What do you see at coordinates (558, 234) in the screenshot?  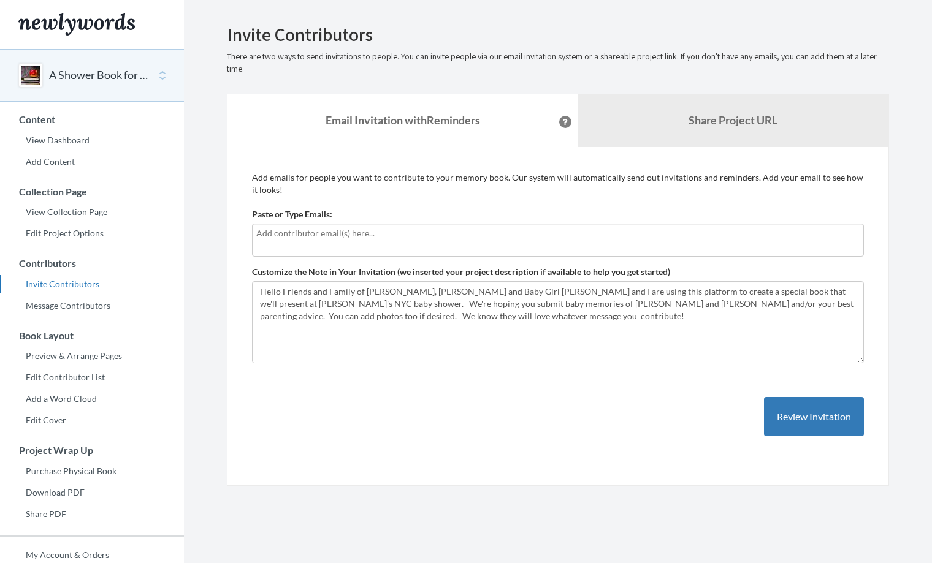 I see `input: Add contributor email(s) here...` at bounding box center [558, 234].